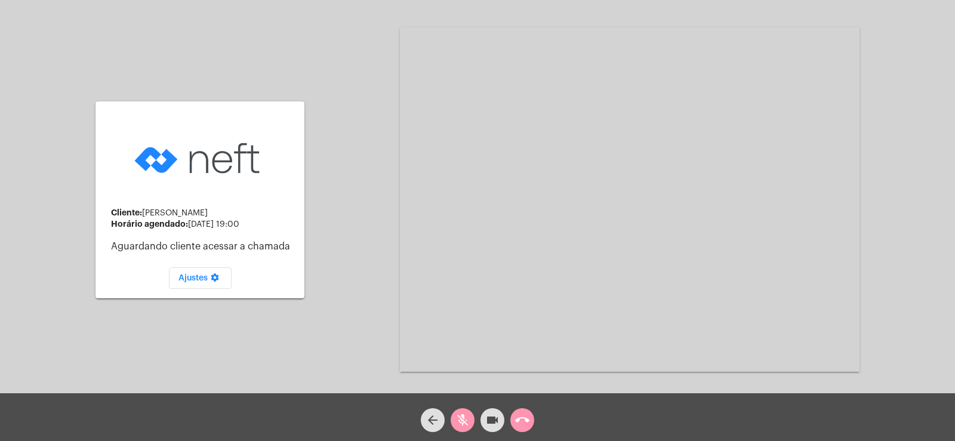  I want to click on strong: Cliente:, so click(127, 213).